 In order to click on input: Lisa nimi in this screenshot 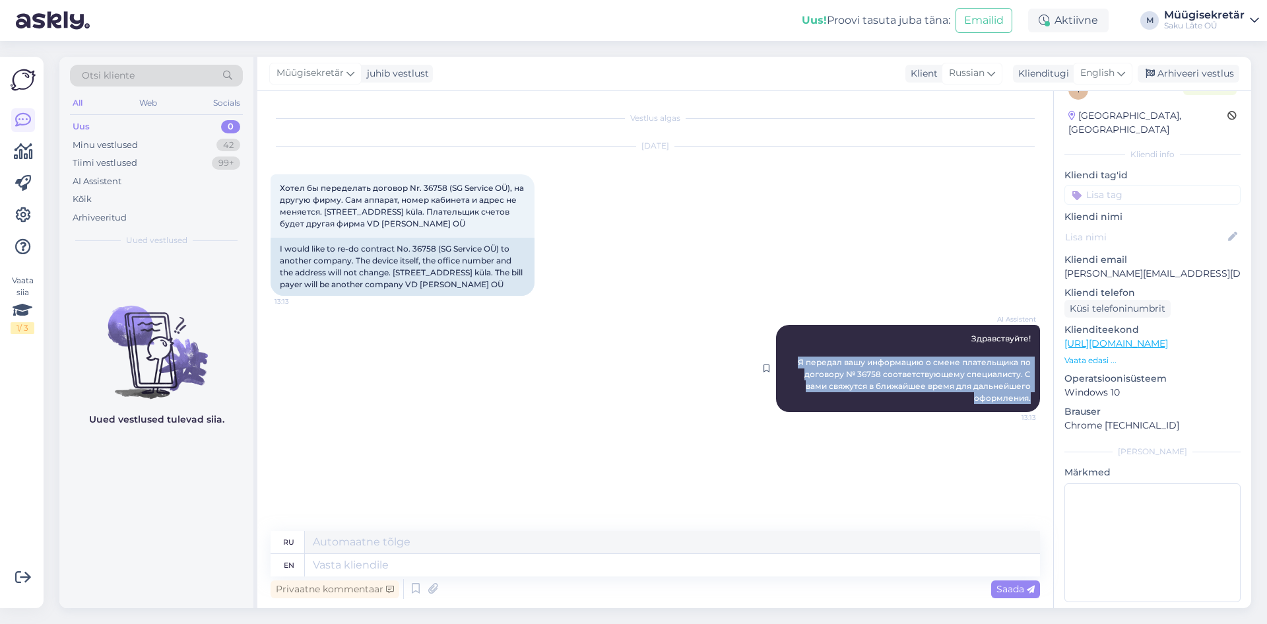, I will do `click(1145, 237)`.